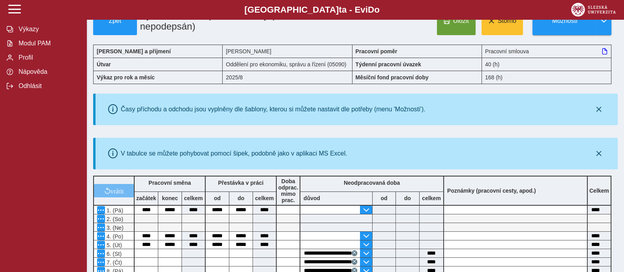 The width and height of the screenshot is (624, 272). Describe the element at coordinates (48, 72) in the screenshot. I see `span: Nápověda` at that location.